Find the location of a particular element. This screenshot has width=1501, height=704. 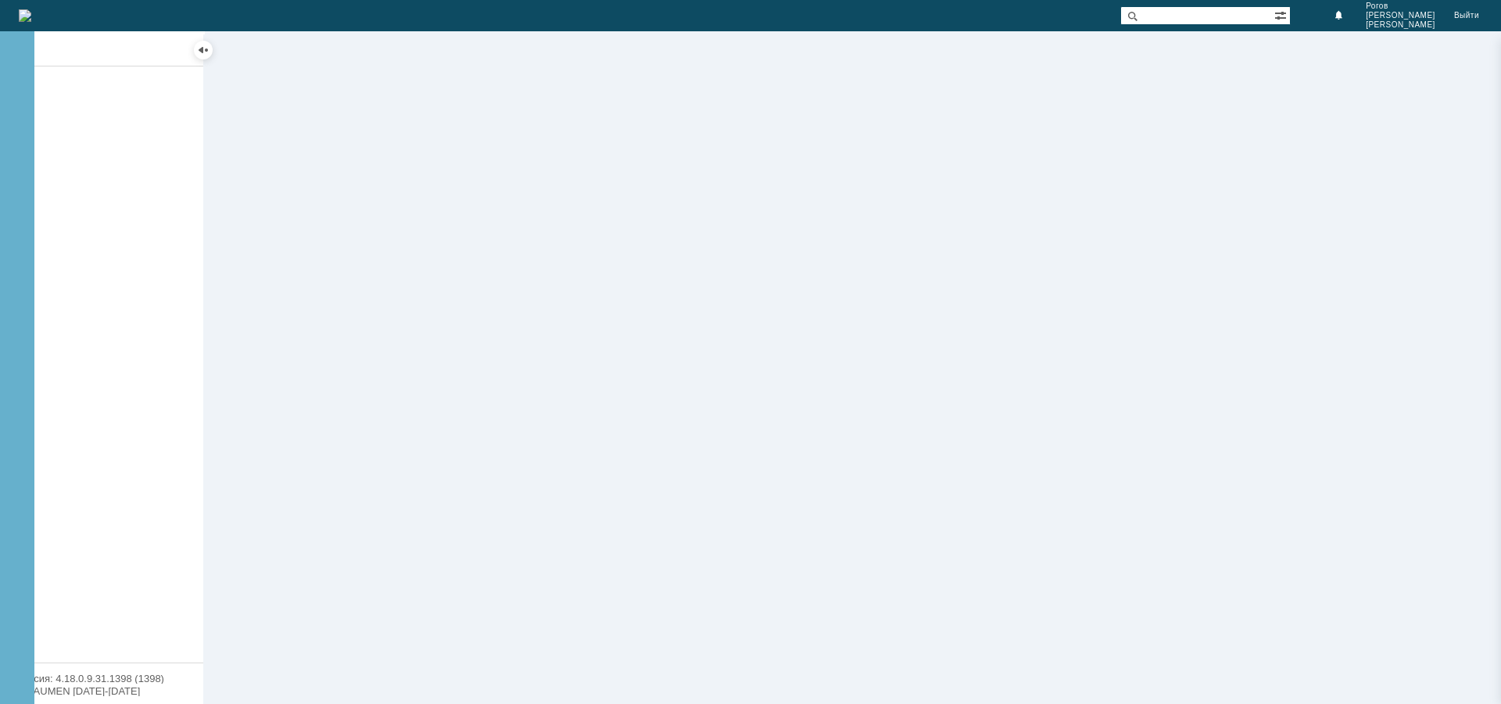

div: Скрыть меню is located at coordinates (203, 50).